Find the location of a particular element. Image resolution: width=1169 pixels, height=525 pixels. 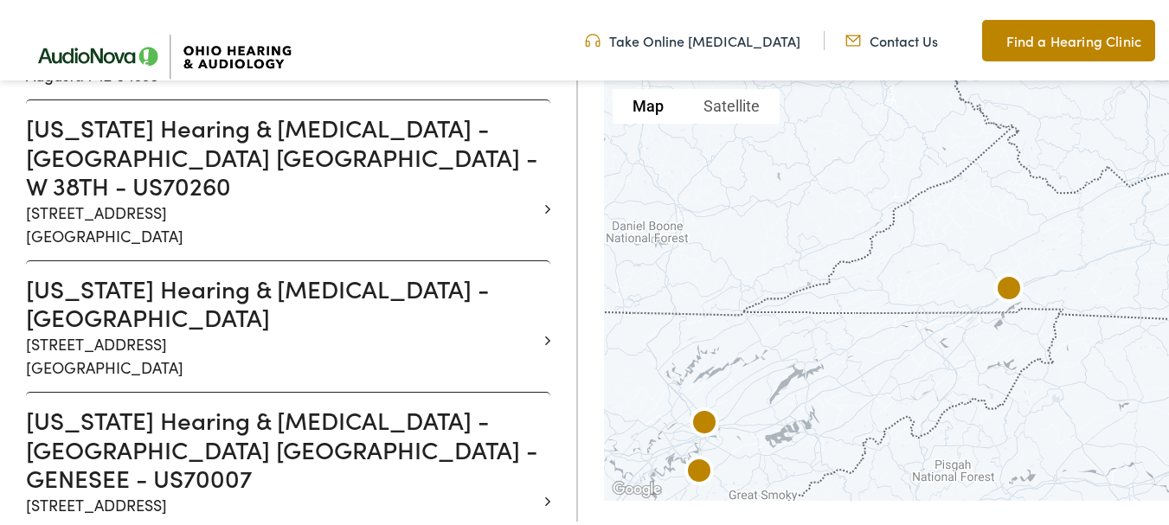

img: Map pin icon to find Ohio Hearing & Audiology in Cincinnati, OH is located at coordinates (990, 38).